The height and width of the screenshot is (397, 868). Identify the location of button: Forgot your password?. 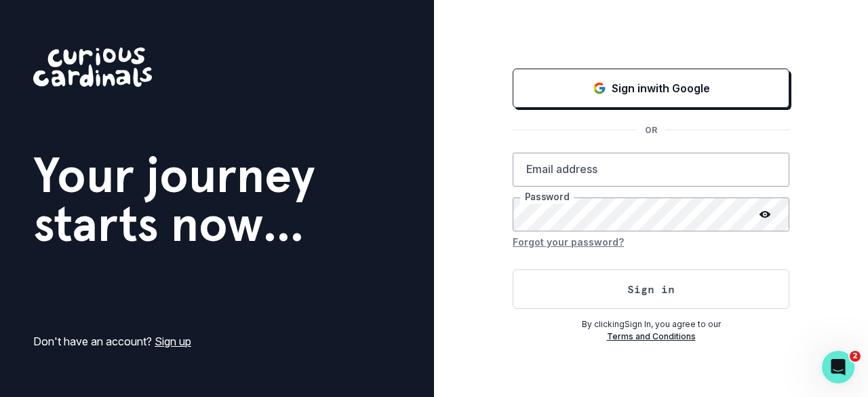
(568, 242).